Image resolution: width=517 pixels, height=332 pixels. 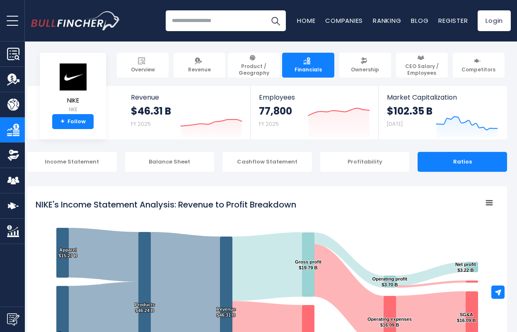 I want to click on text: SG&A $16.09 B, so click(x=466, y=317).